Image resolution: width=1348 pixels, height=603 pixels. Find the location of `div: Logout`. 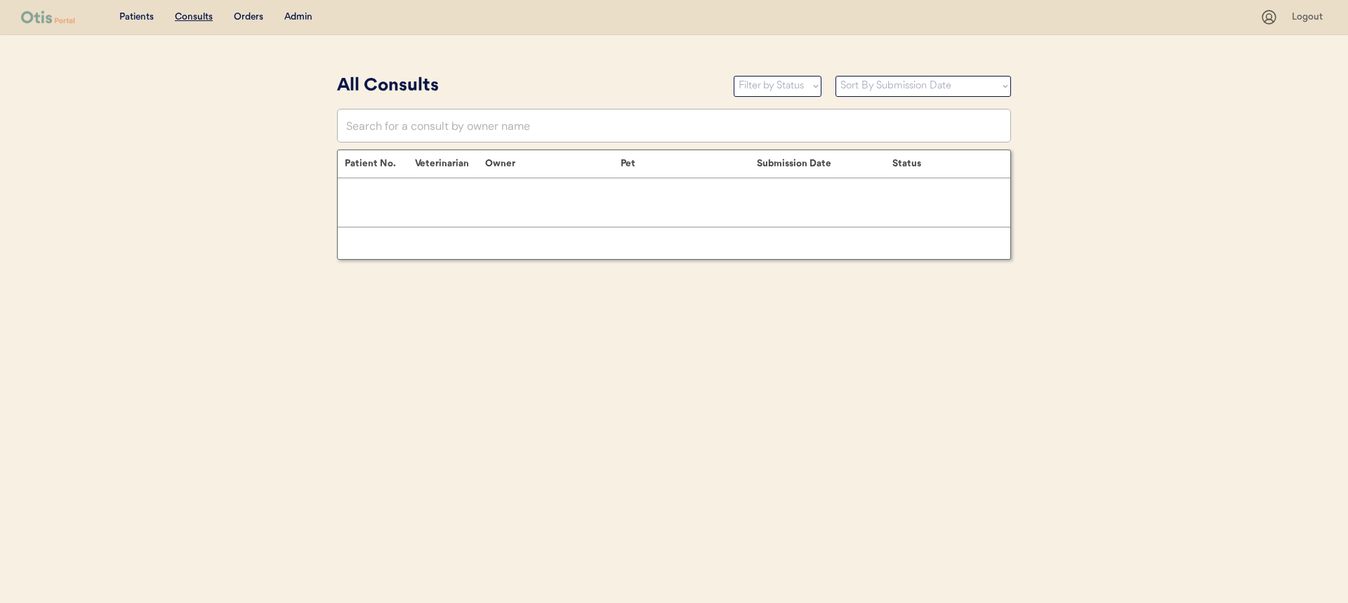

div: Logout is located at coordinates (1309, 18).